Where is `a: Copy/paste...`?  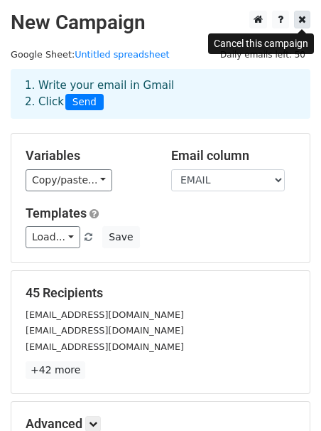 a: Copy/paste... is located at coordinates (69, 180).